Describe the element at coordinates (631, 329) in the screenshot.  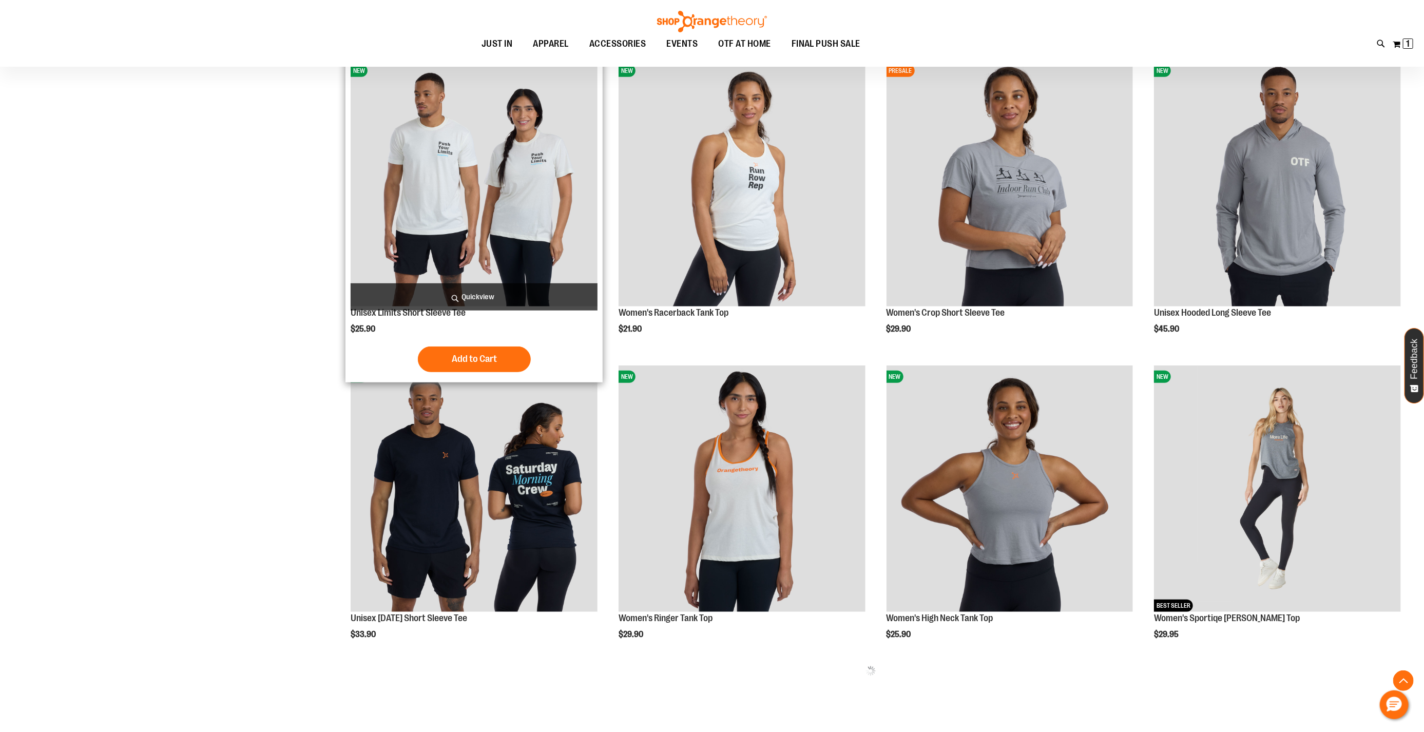
I see `span: $21.90` at that location.